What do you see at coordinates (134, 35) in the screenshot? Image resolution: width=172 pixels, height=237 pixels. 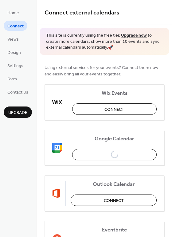 I see `a: Upgrade now` at bounding box center [134, 35].